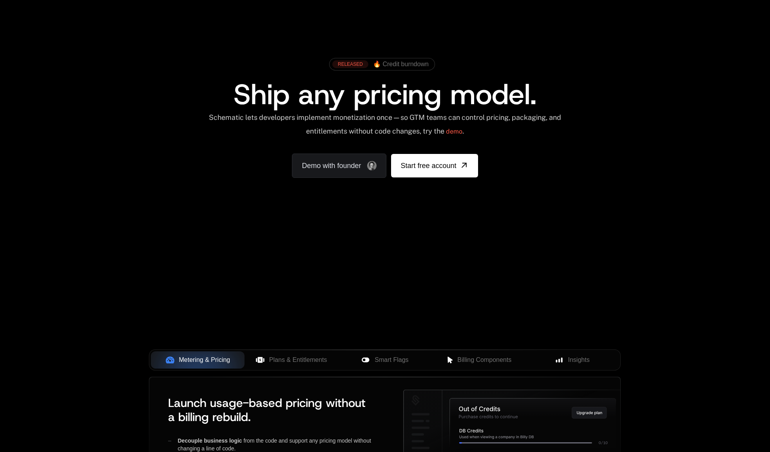  What do you see at coordinates (385, 94) in the screenshot?
I see `span: Ship any pricing model.` at bounding box center [385, 94].